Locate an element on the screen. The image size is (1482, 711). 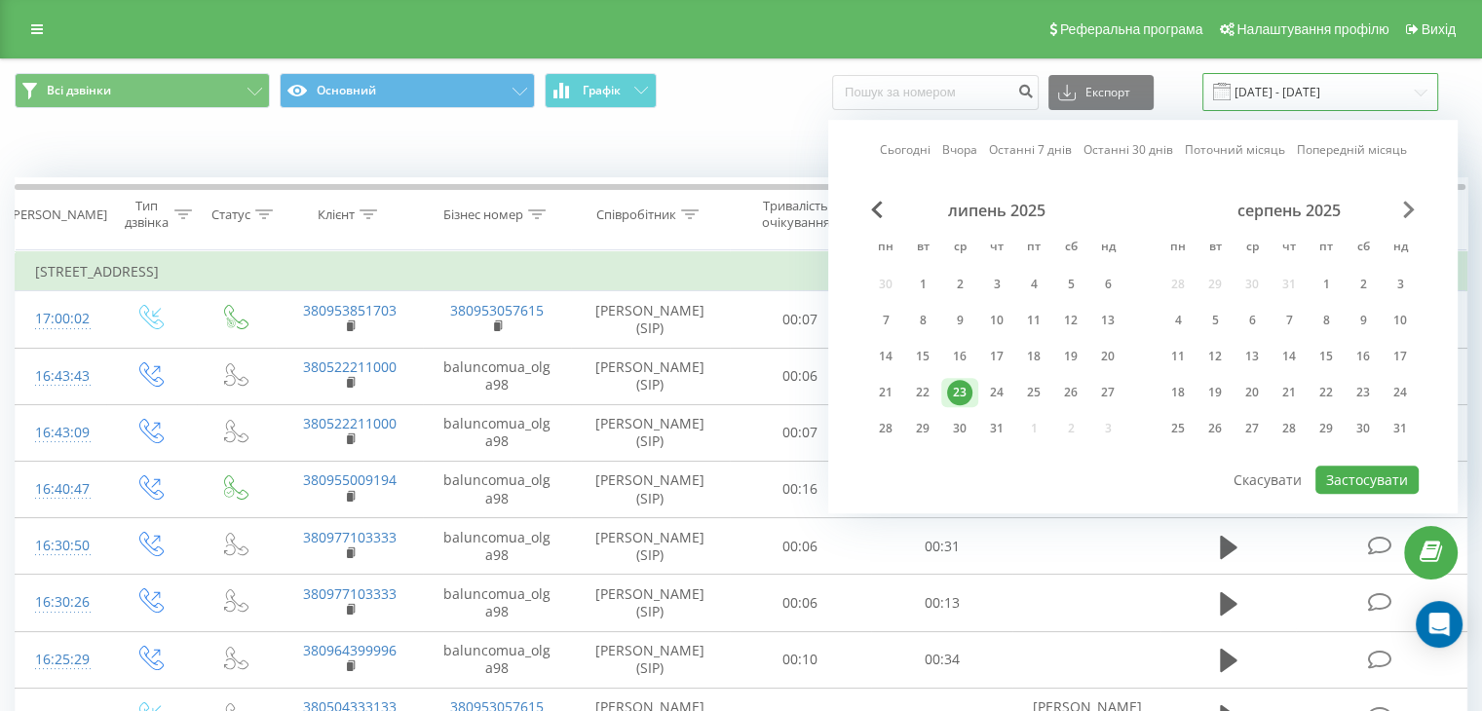
div: сб 12 лип 2025 р. is located at coordinates (1071, 321).